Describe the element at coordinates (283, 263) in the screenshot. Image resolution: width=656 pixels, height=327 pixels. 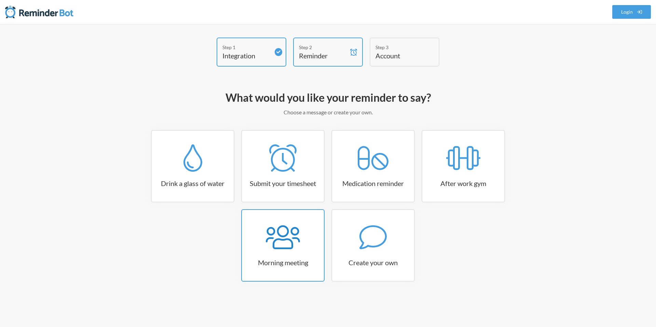
I see `h3: Morning meeting` at that location.